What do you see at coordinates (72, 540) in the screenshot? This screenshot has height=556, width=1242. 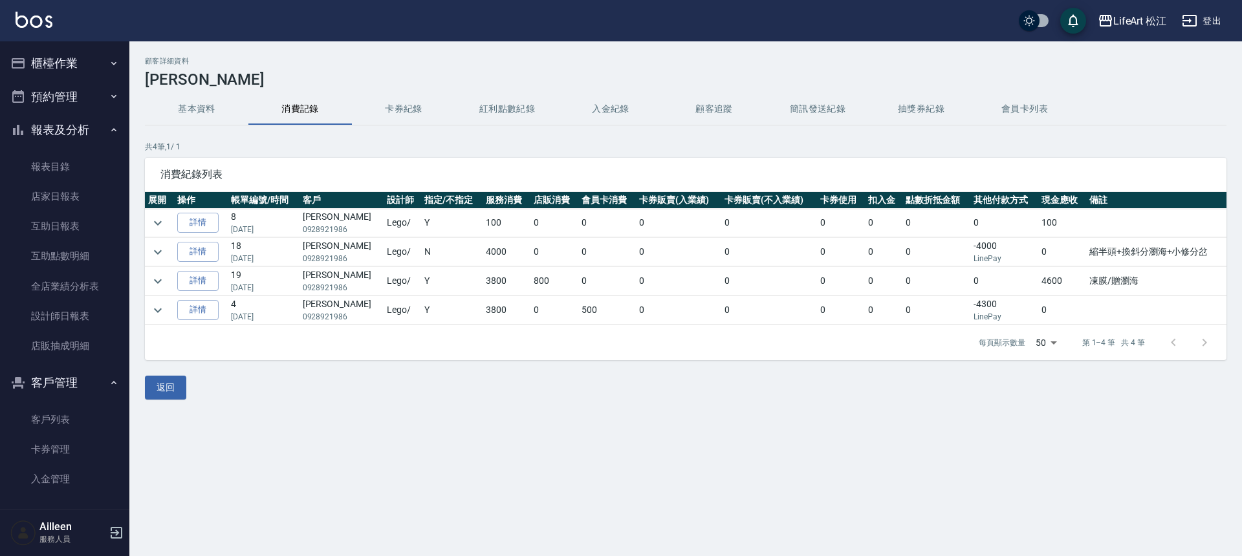 I see `p: 服務人員` at bounding box center [72, 540].